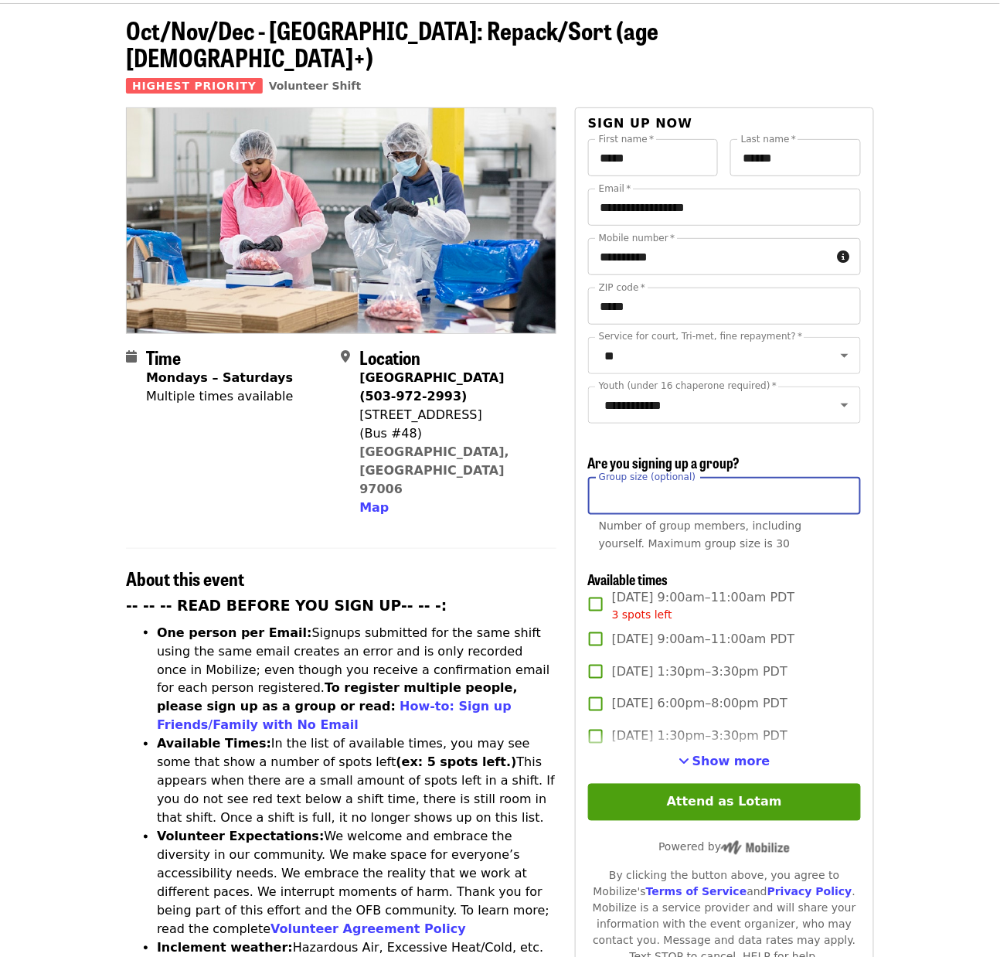 This screenshot has width=1000, height=957. Describe the element at coordinates (628, 579) in the screenshot. I see `span: Available times` at that location.